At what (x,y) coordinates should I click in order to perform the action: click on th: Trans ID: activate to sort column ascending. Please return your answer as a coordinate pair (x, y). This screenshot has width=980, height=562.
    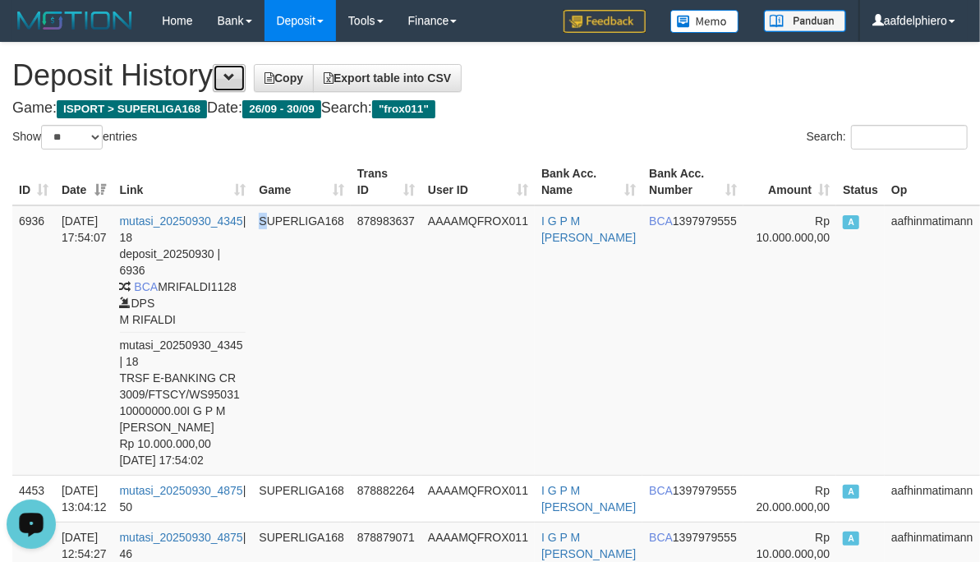
    Looking at the image, I should click on (386, 182).